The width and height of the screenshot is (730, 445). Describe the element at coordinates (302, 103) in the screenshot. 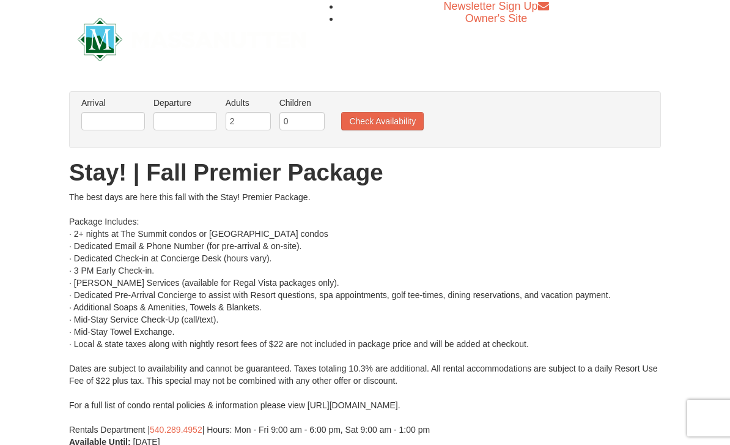

I see `label: Children` at that location.